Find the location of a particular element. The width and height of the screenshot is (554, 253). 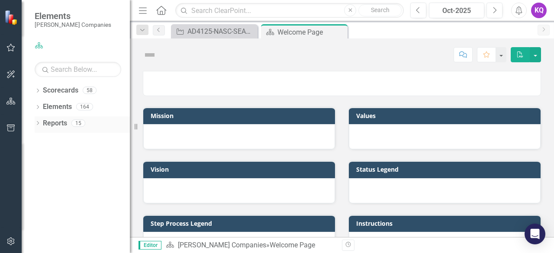

img: ClearPoint Strategy is located at coordinates (12, 17).